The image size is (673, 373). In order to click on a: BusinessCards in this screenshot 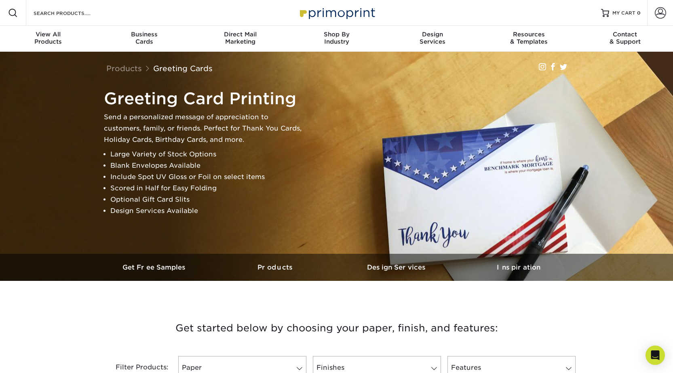, I will do `click(144, 39)`.